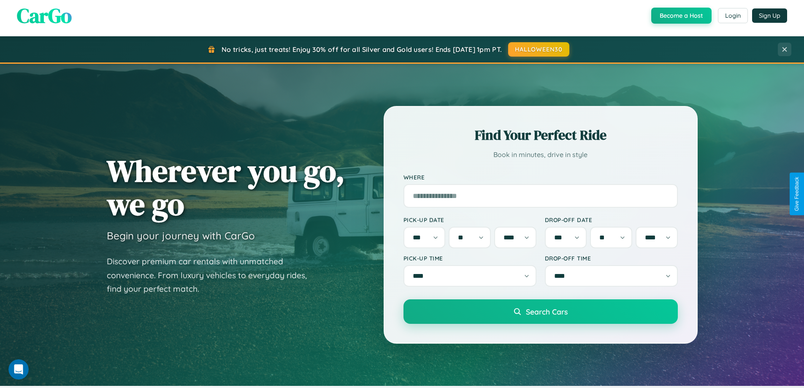 The image size is (804, 388). I want to click on h3: Begin your journey with CarGo, so click(181, 236).